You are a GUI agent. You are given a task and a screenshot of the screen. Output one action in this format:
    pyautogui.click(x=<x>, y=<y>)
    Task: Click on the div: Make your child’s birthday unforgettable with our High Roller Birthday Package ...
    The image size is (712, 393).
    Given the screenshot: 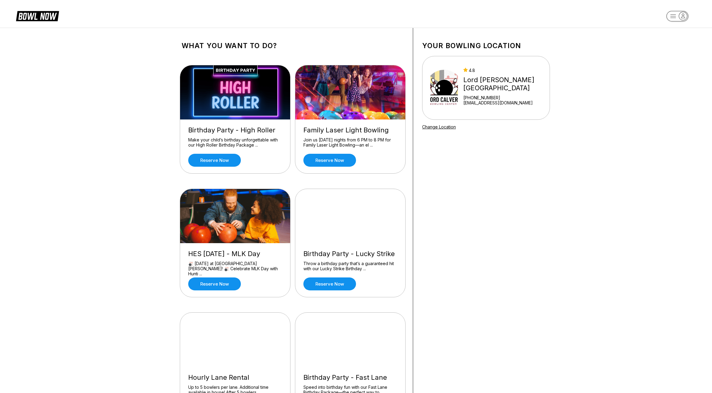 What is the action you would take?
    pyautogui.click(x=235, y=142)
    